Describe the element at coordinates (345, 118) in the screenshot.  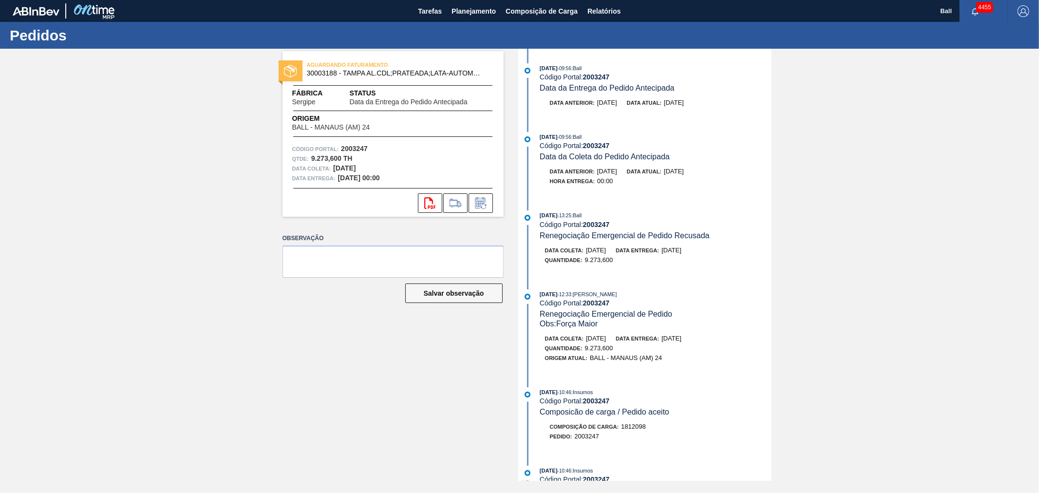
I see `span: Origem` at that location.